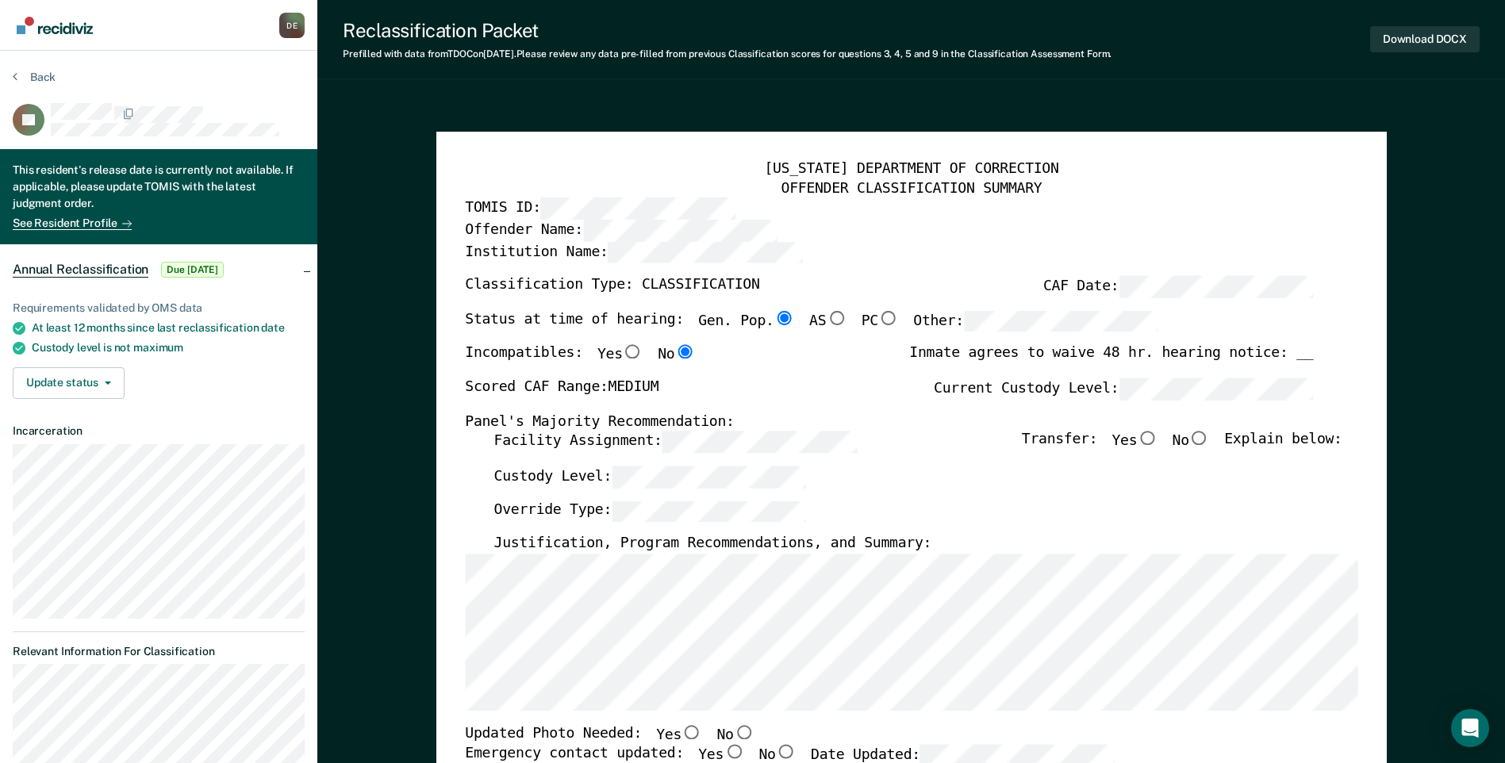  Describe the element at coordinates (705, 252) in the screenshot. I see `input: Institution Name:` at that location.